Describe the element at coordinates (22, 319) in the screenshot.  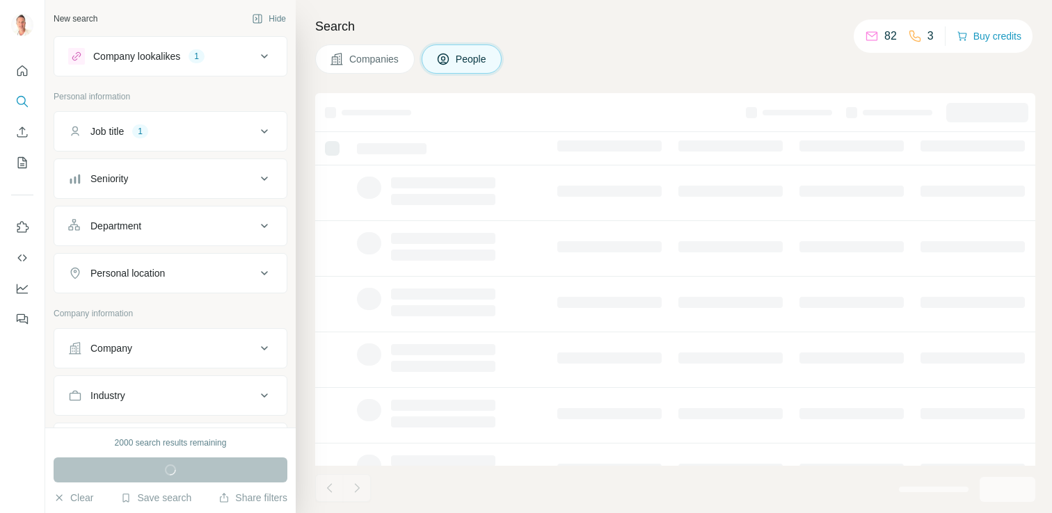
I see `button: Feedback` at that location.